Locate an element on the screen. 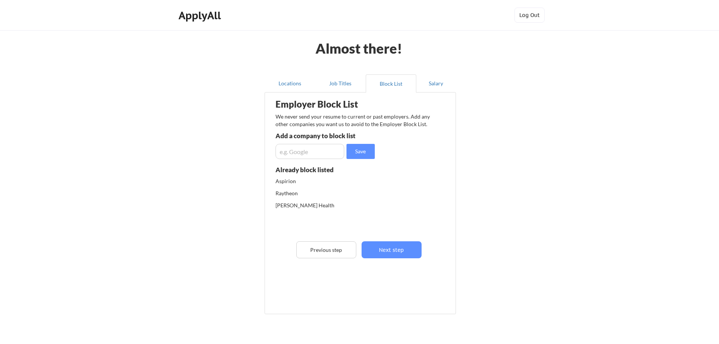 This screenshot has width=719, height=344. button: Locations is located at coordinates (290, 83).